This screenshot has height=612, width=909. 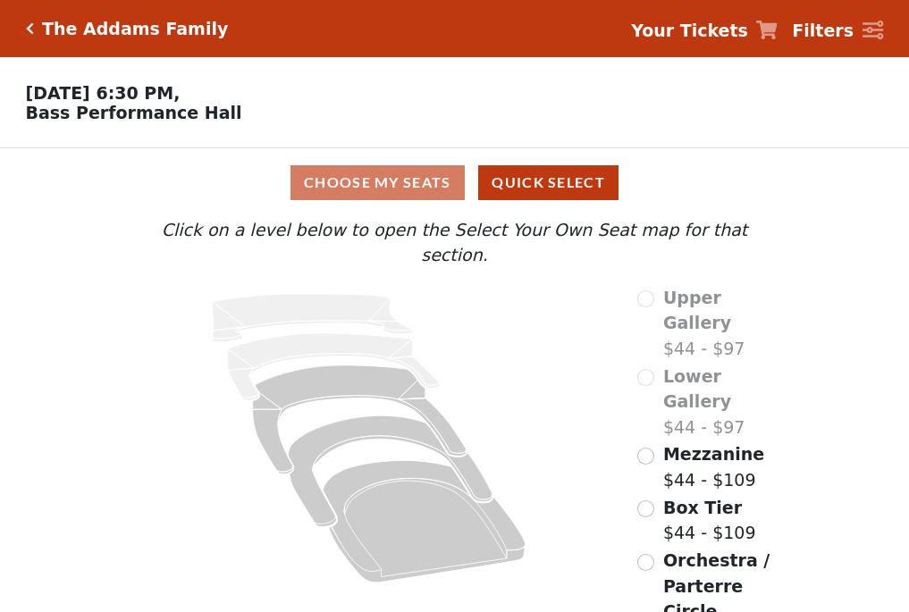 What do you see at coordinates (703, 508) in the screenshot?
I see `span: Box Tier` at bounding box center [703, 508].